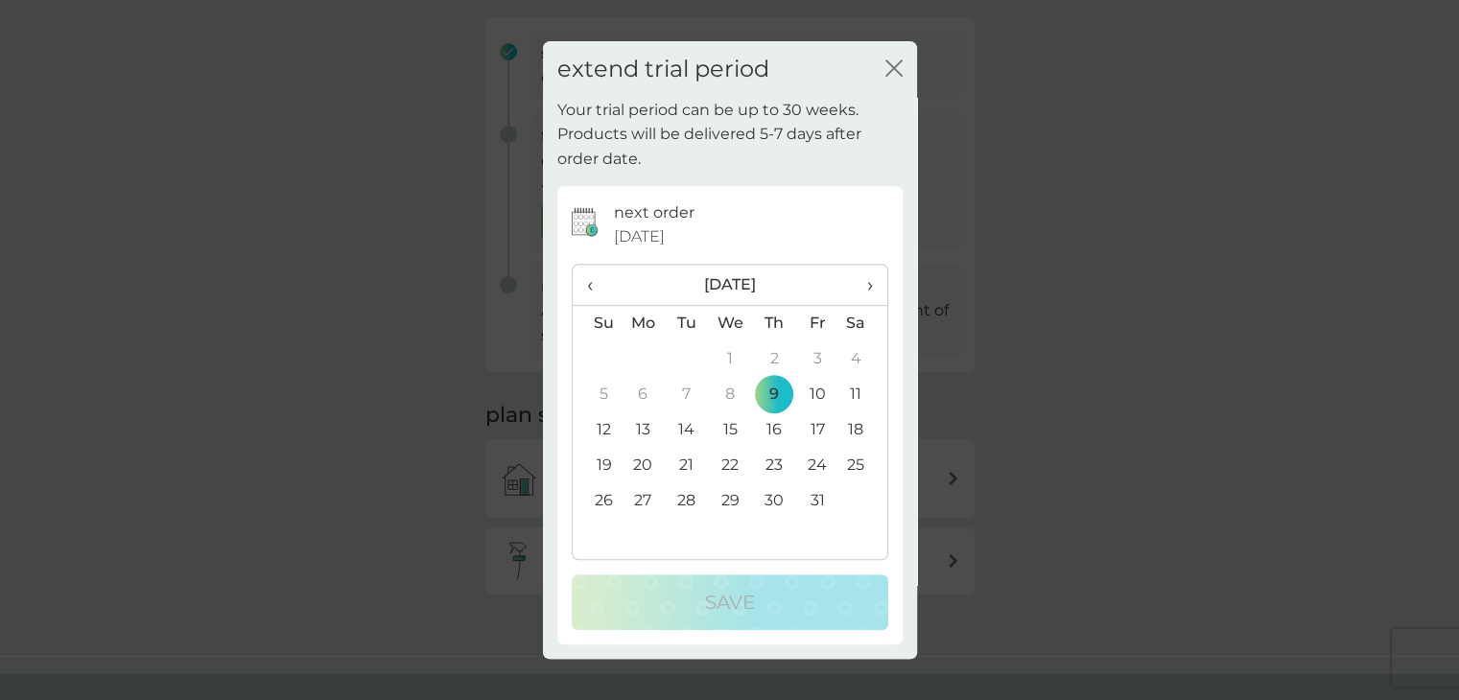 This screenshot has width=1459, height=700. I want to click on td: 1, so click(730, 359).